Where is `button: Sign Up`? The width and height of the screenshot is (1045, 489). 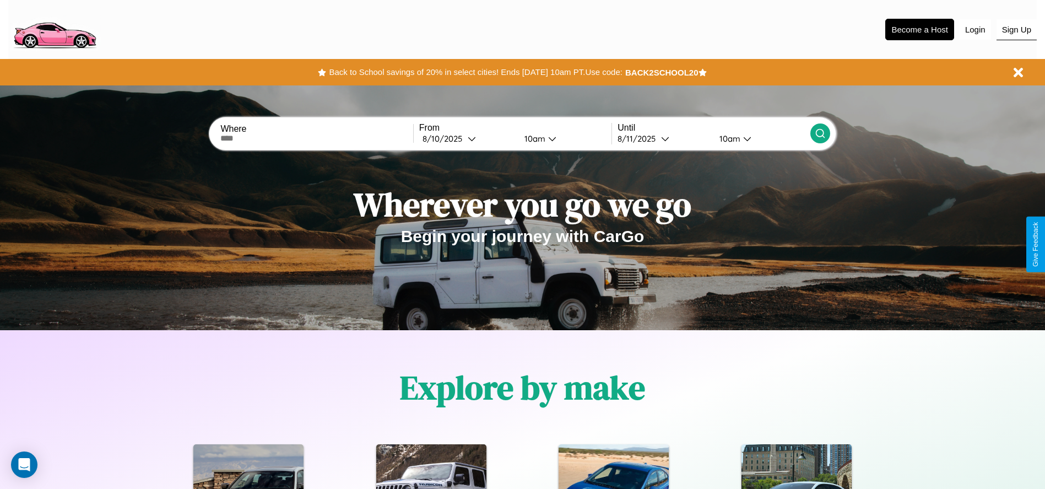 button: Sign Up is located at coordinates (1017, 30).